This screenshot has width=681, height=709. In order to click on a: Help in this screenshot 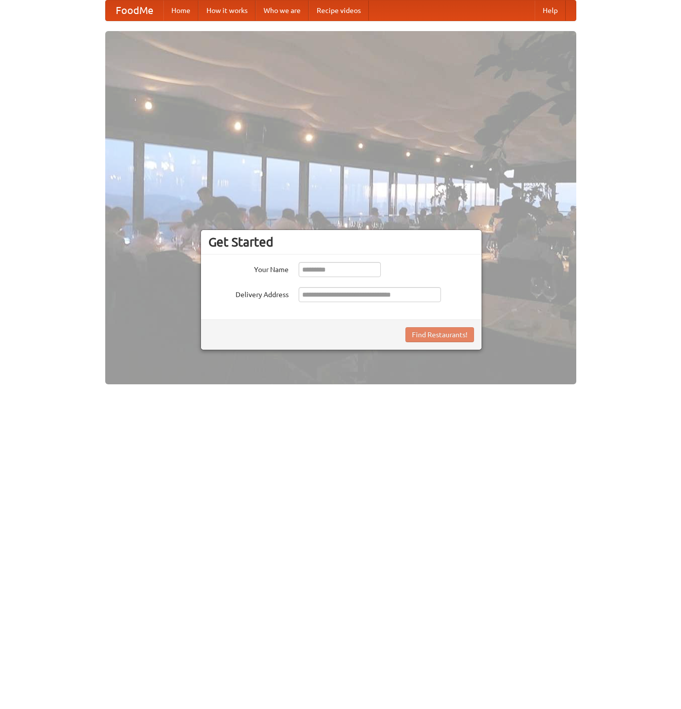, I will do `click(550, 11)`.